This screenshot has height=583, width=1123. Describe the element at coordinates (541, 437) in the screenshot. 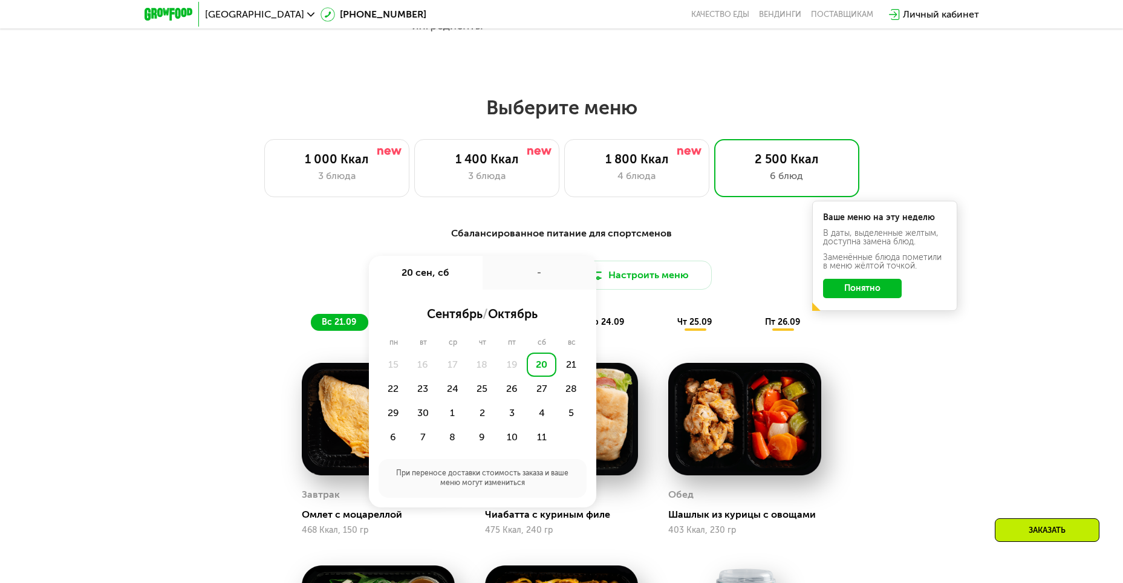

I see `div: 11` at that location.